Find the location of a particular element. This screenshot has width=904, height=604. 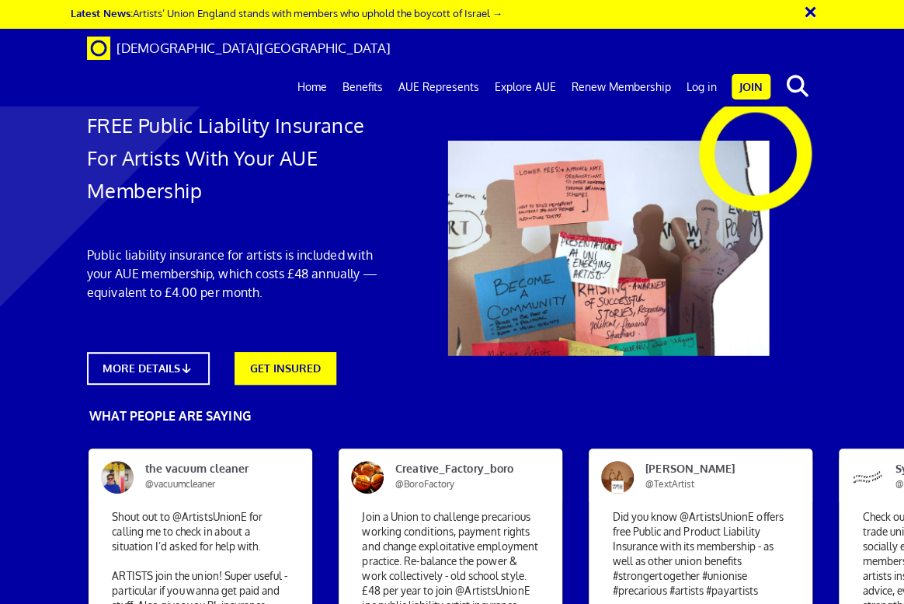

a: MORE DETAILS is located at coordinates (148, 368).